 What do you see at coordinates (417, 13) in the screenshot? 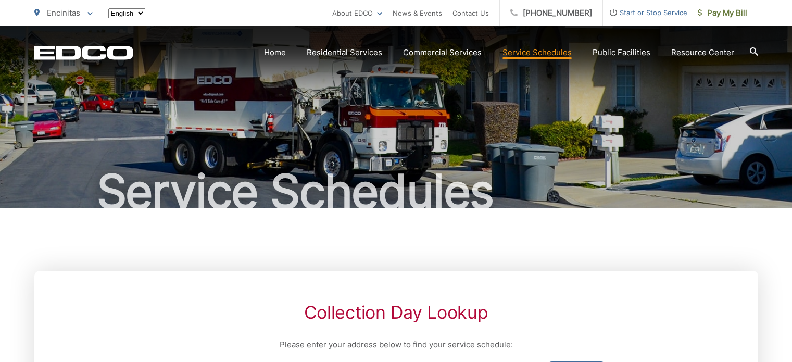
I see `a: News & Events` at bounding box center [417, 13].